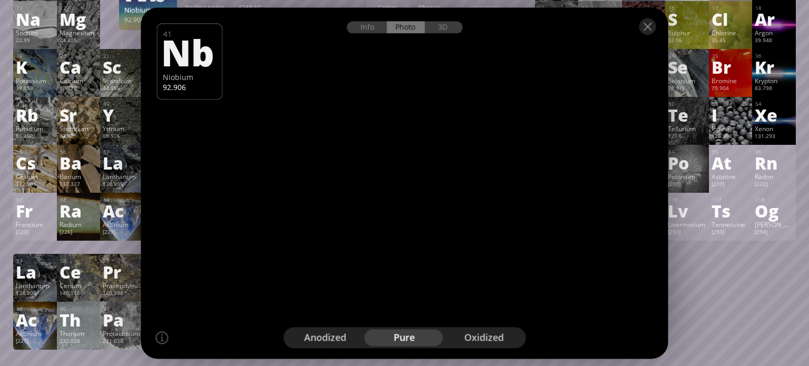 The width and height of the screenshot is (809, 366). Describe the element at coordinates (78, 176) in the screenshot. I see `div: Barium` at that location.